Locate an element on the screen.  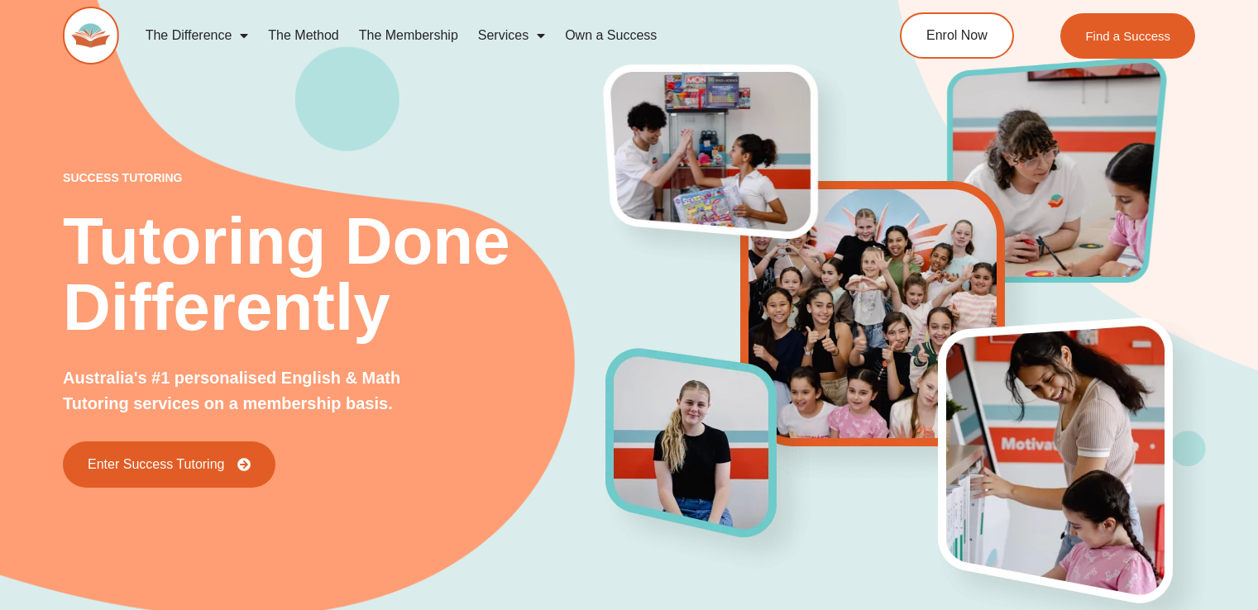
span: Enter Success Tutoring is located at coordinates (155, 465).